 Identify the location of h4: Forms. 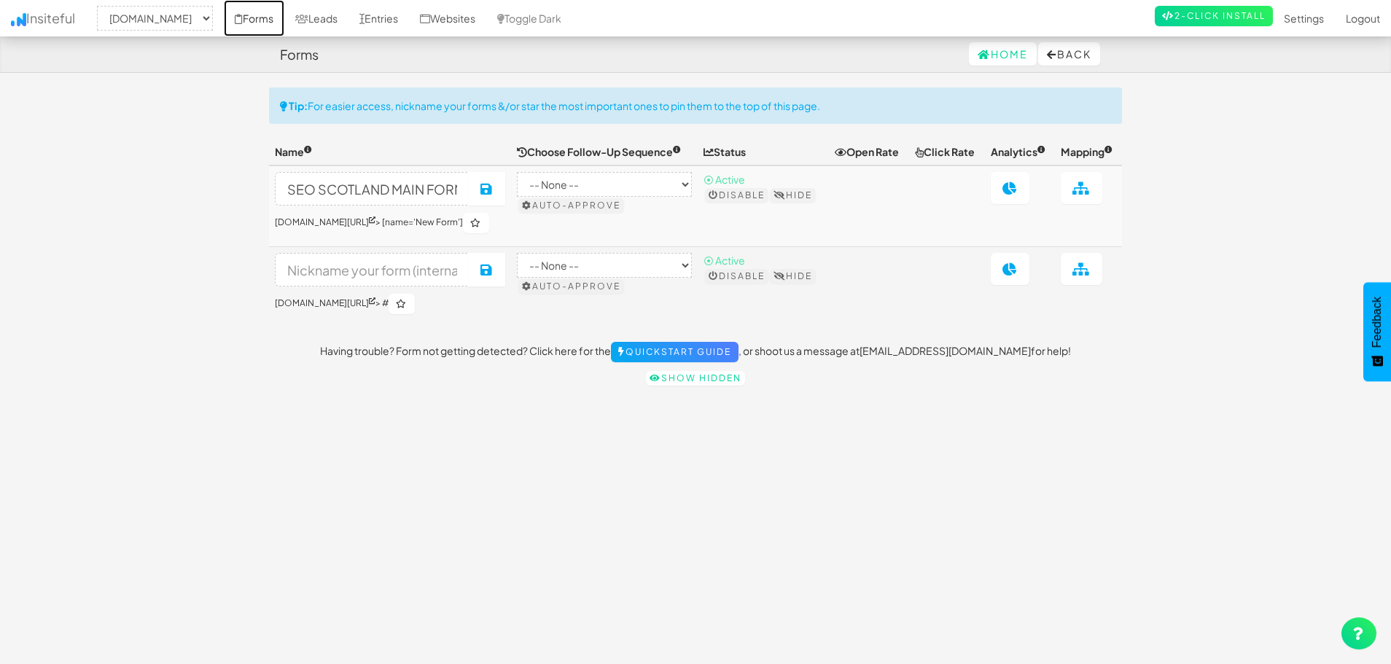
(299, 55).